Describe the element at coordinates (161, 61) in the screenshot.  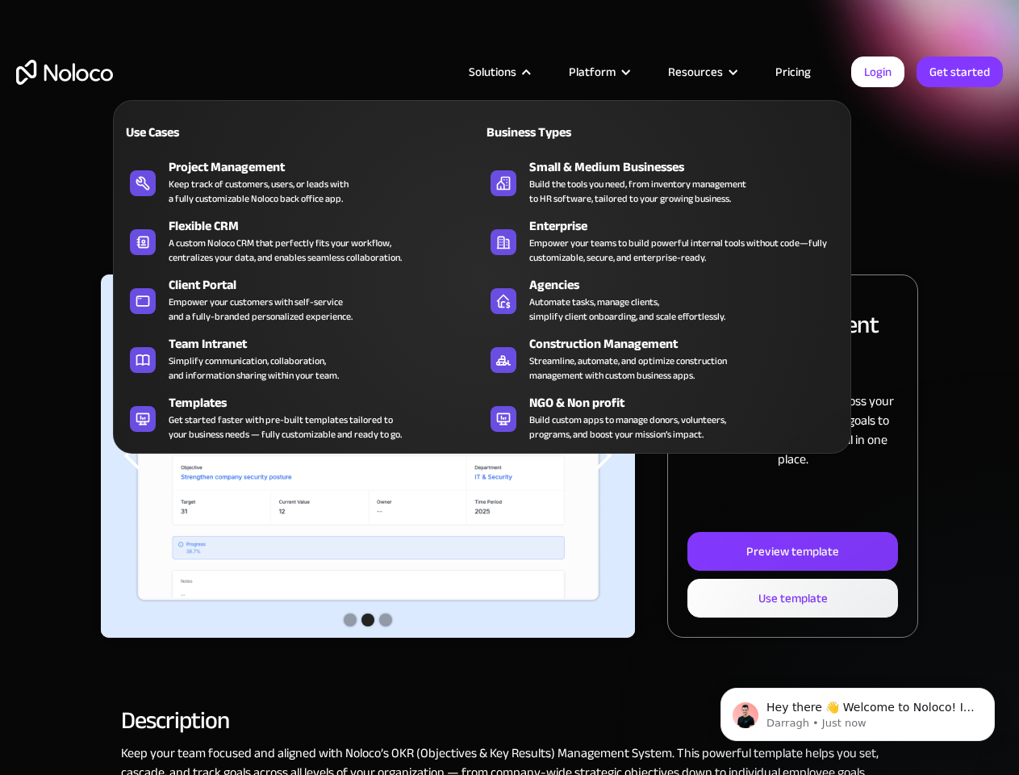
I see `div: message notification from Darragh, Just now. Hey there 👋 Welcome to Noloco! If you have any quest...` at that location.